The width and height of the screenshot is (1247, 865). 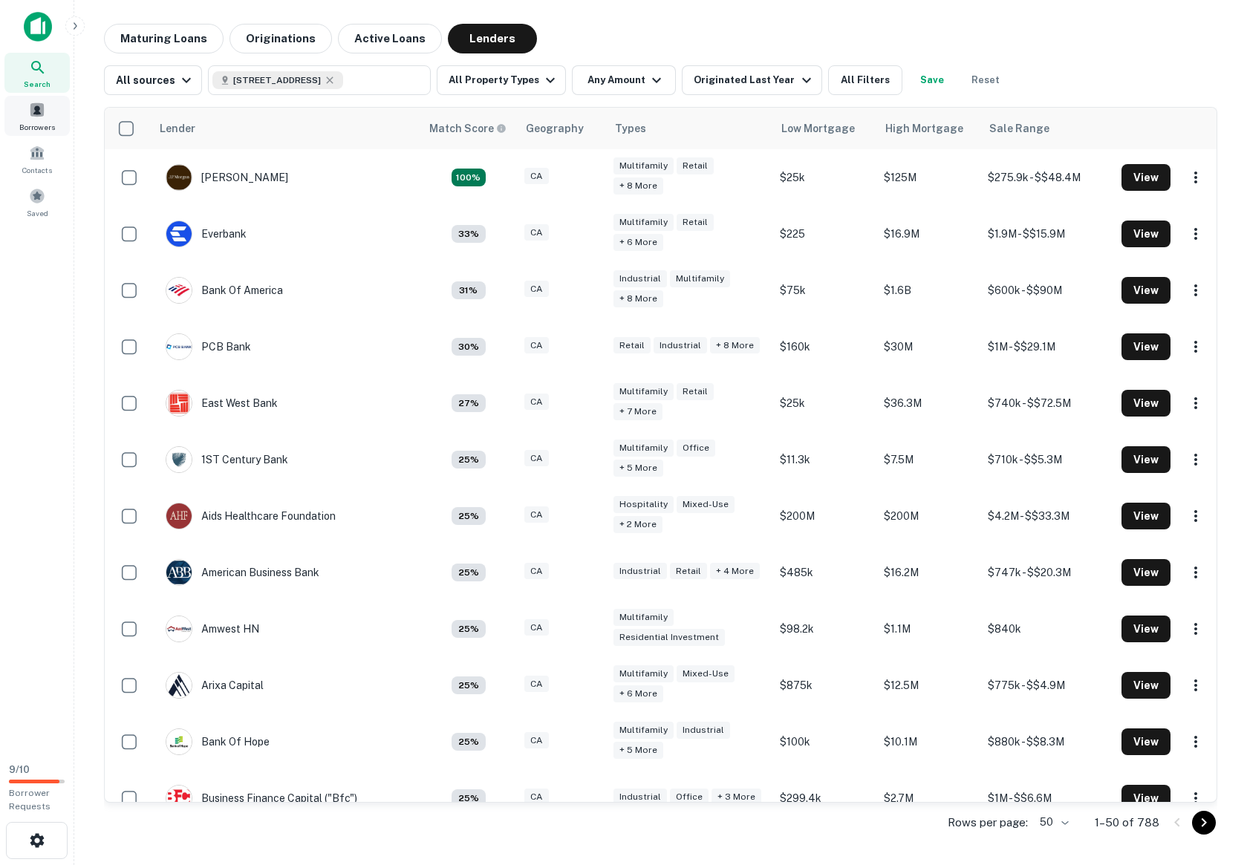 I want to click on div: Low Mortgage, so click(x=818, y=128).